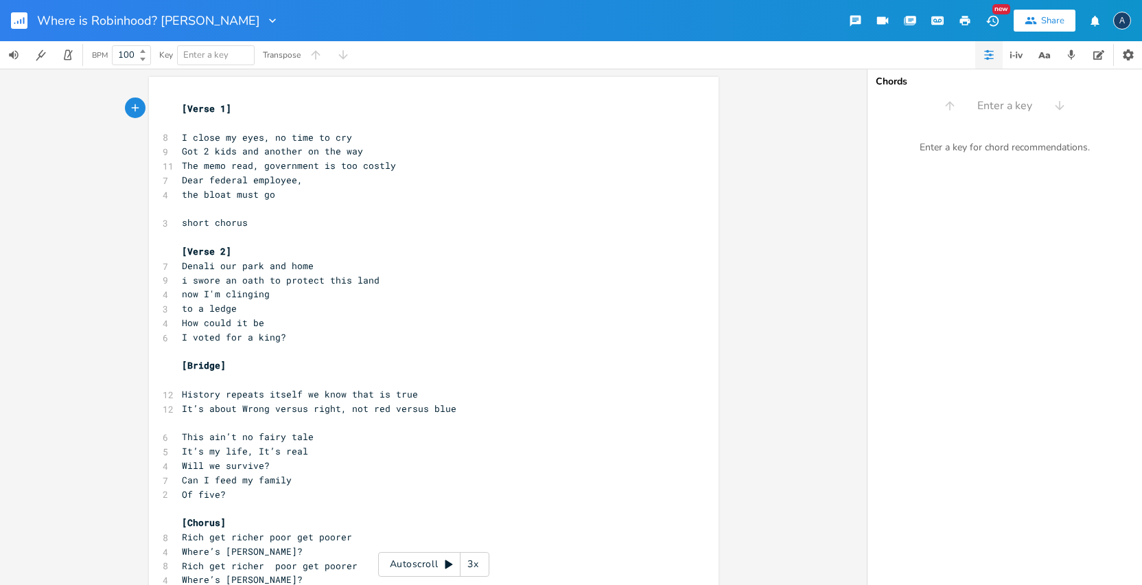 The height and width of the screenshot is (585, 1142). What do you see at coordinates (215, 222) in the screenshot?
I see `span: short chorus` at bounding box center [215, 222].